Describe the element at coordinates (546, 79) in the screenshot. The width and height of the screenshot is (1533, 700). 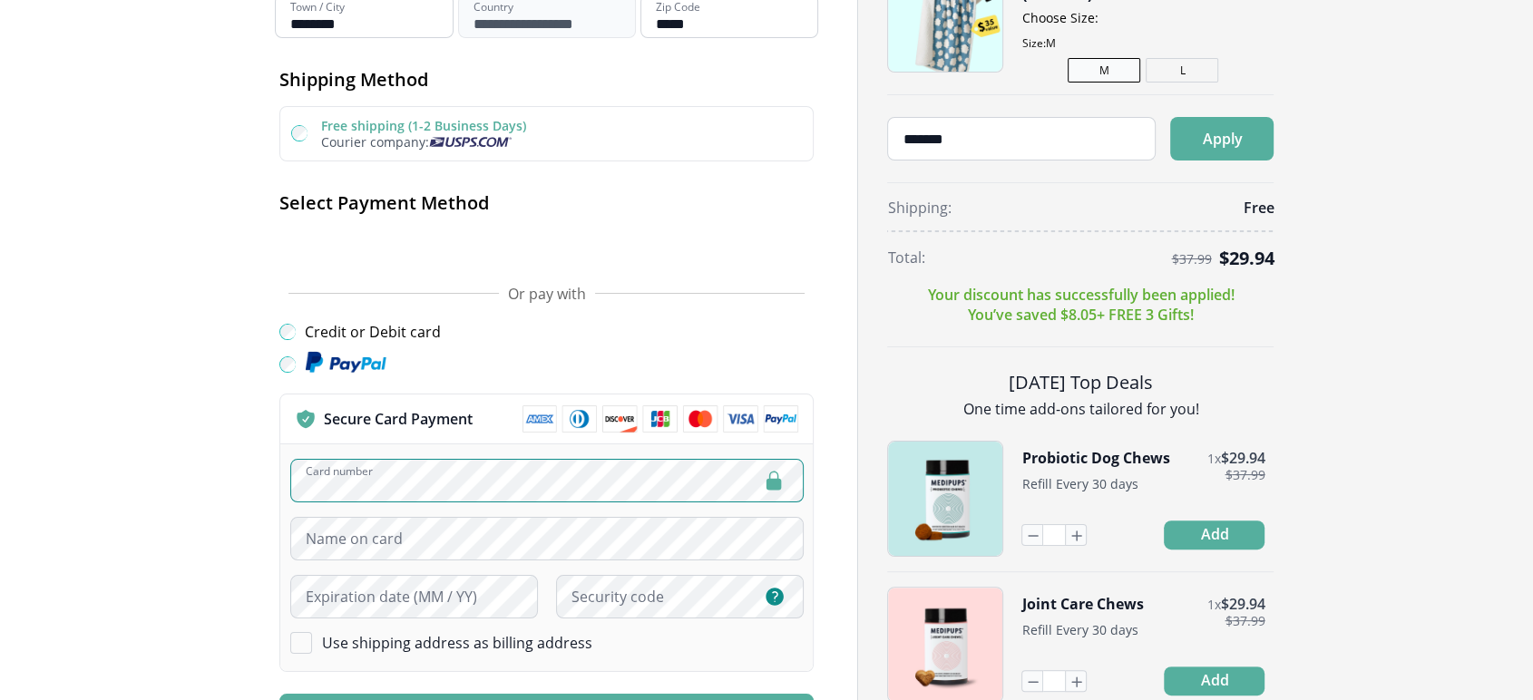
I see `h2: Shipping Method` at that location.